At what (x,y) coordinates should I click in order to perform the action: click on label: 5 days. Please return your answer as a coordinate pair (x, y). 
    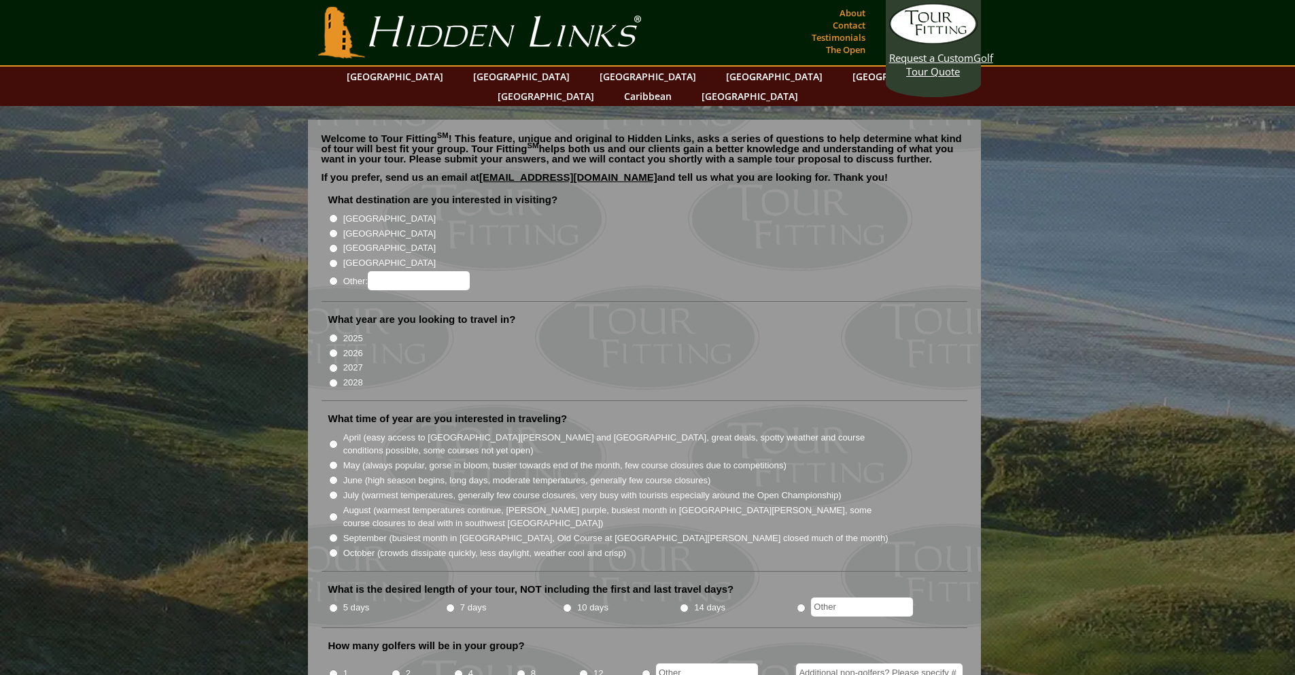
    Looking at the image, I should click on (356, 608).